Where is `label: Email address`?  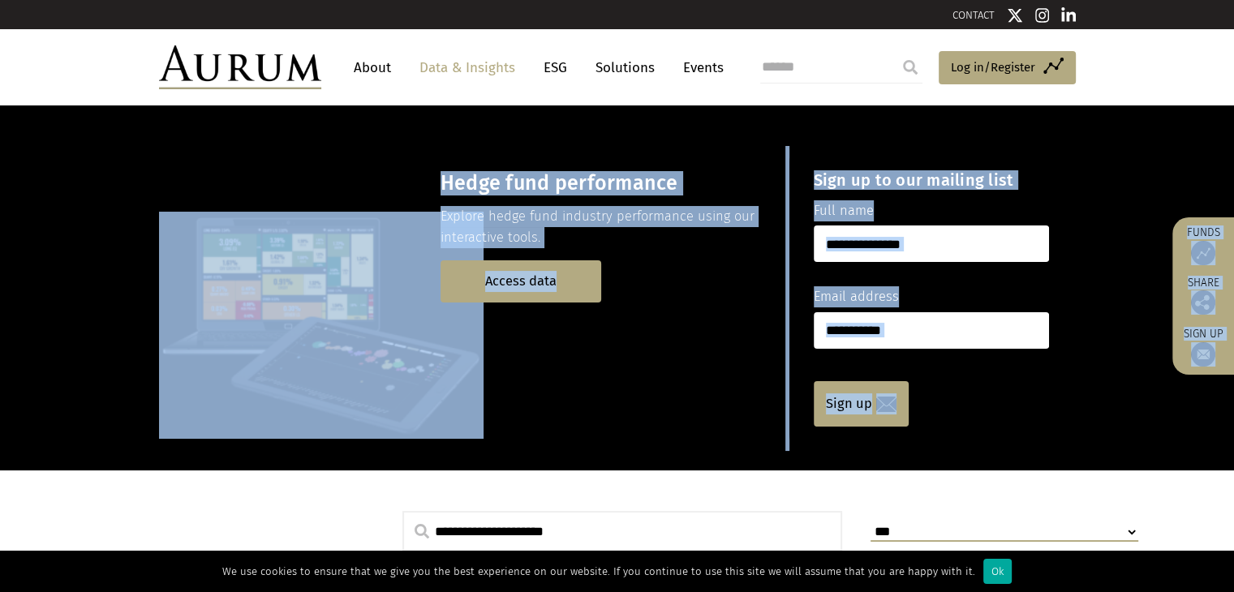 label: Email address is located at coordinates (856, 297).